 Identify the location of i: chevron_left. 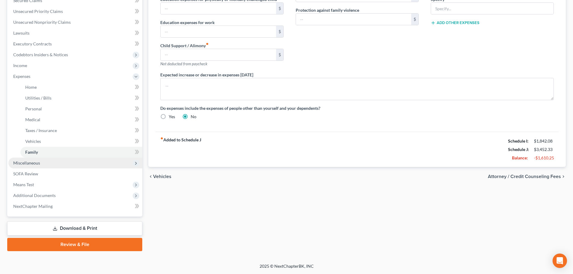
(151, 177).